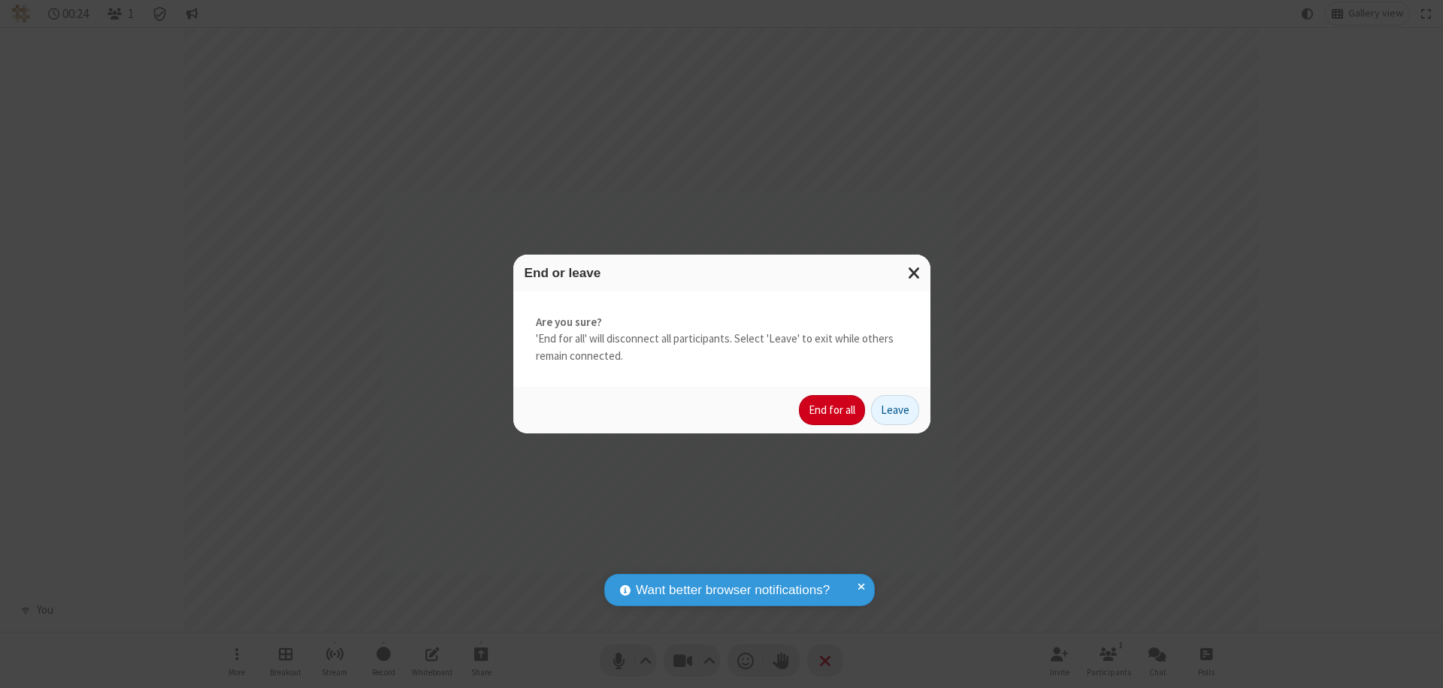 Image resolution: width=1443 pixels, height=688 pixels. I want to click on span: Want better browser notifications?, so click(733, 591).